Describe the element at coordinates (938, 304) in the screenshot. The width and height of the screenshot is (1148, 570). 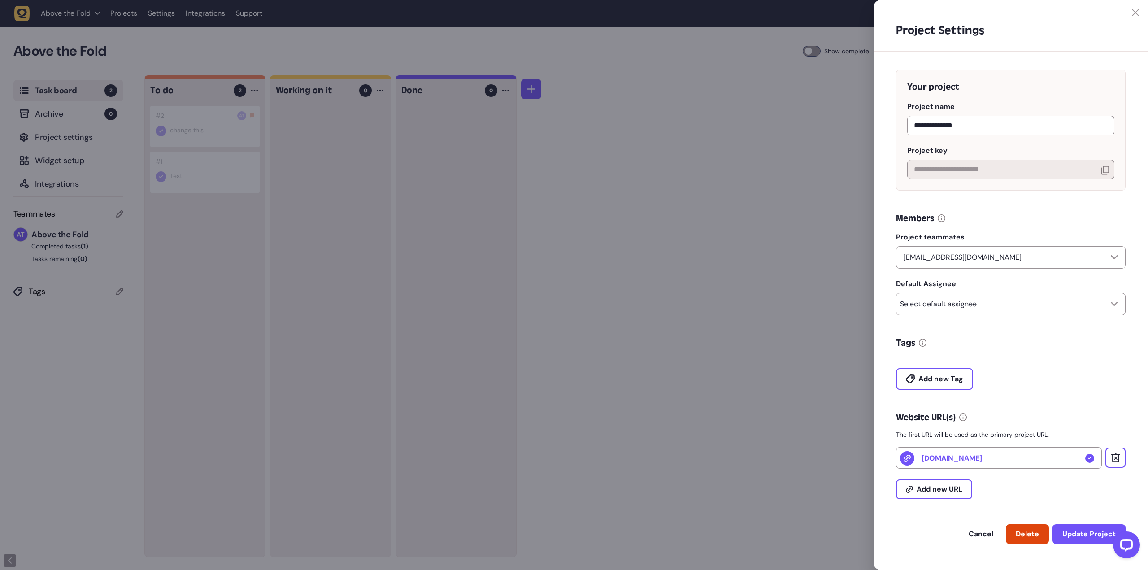
I see `p: Select default assignee` at that location.